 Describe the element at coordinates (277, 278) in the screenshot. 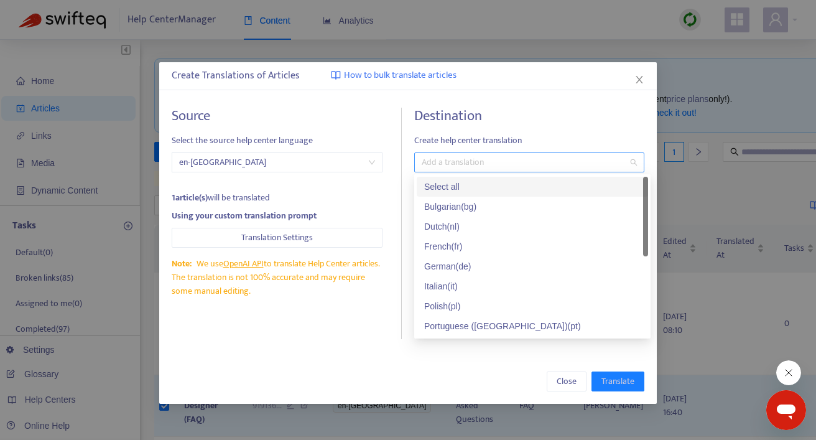

I see `div: We use to translate Help Center articles. The translation is not 100% accurate and may require so...` at that location.